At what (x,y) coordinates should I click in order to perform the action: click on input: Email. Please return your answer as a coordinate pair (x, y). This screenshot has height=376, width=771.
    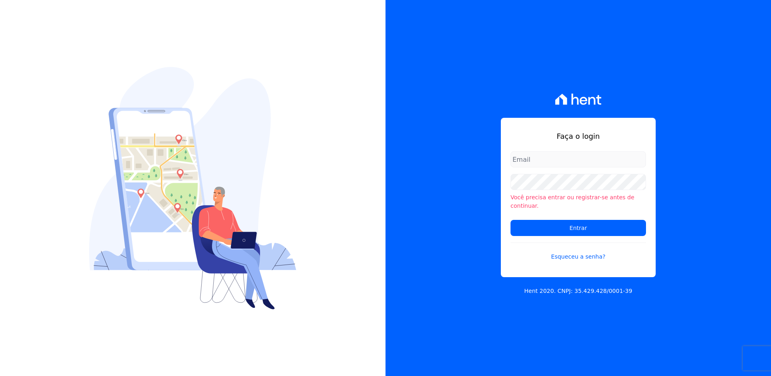
    Looking at the image, I should click on (579, 159).